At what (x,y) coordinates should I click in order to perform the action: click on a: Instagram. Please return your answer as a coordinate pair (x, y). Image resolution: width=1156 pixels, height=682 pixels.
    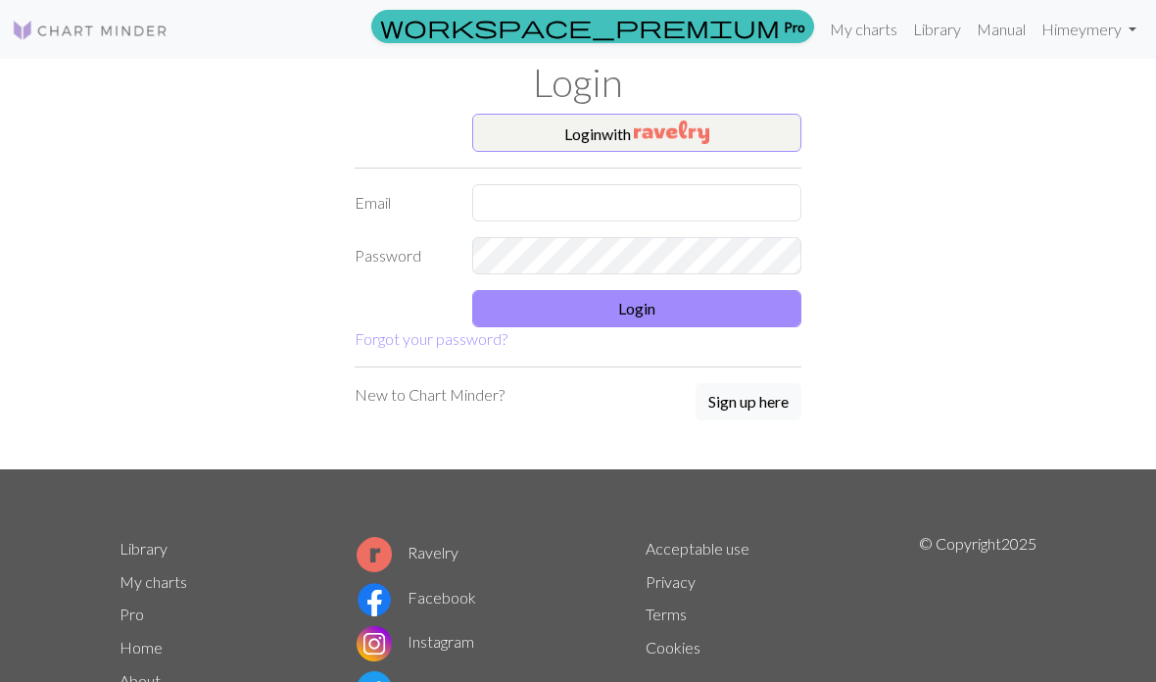
    Looking at the image, I should click on (416, 641).